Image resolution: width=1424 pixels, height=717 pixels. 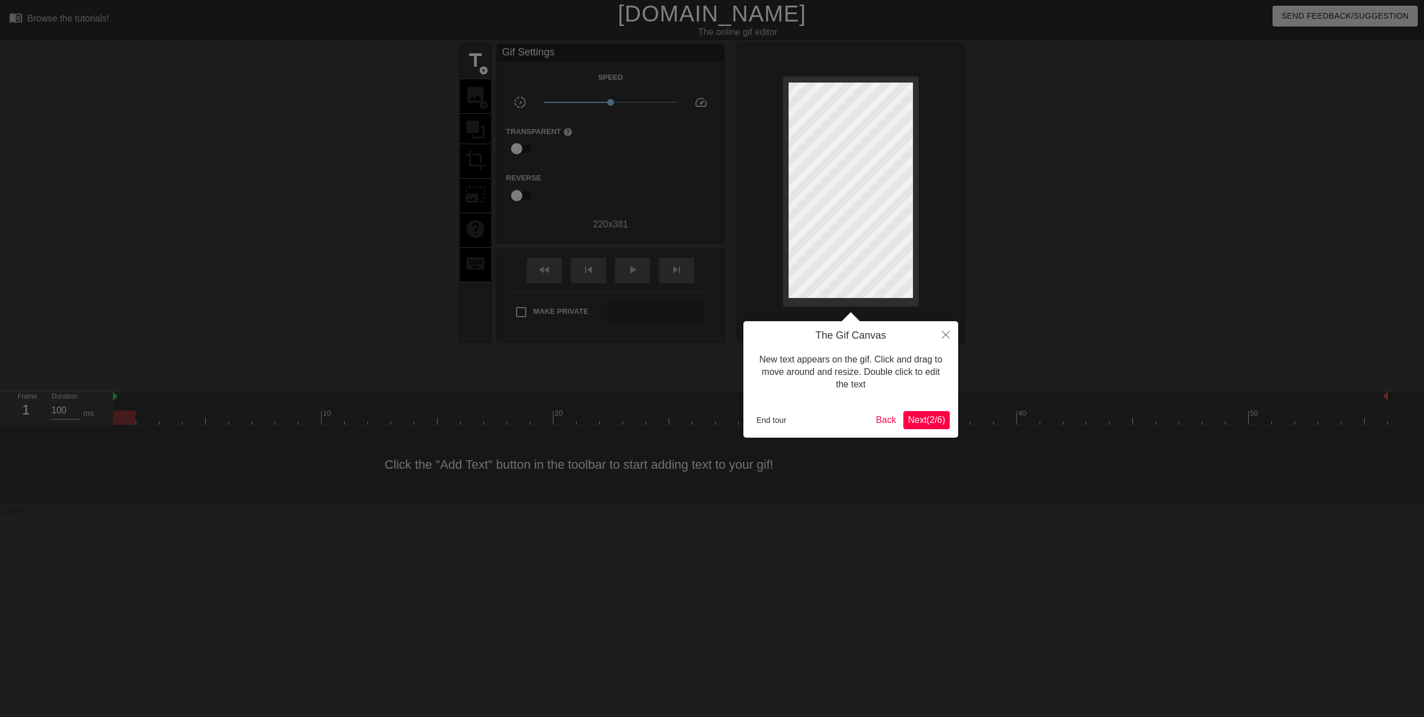 What do you see at coordinates (926, 420) in the screenshot?
I see `button: Next` at bounding box center [926, 420].